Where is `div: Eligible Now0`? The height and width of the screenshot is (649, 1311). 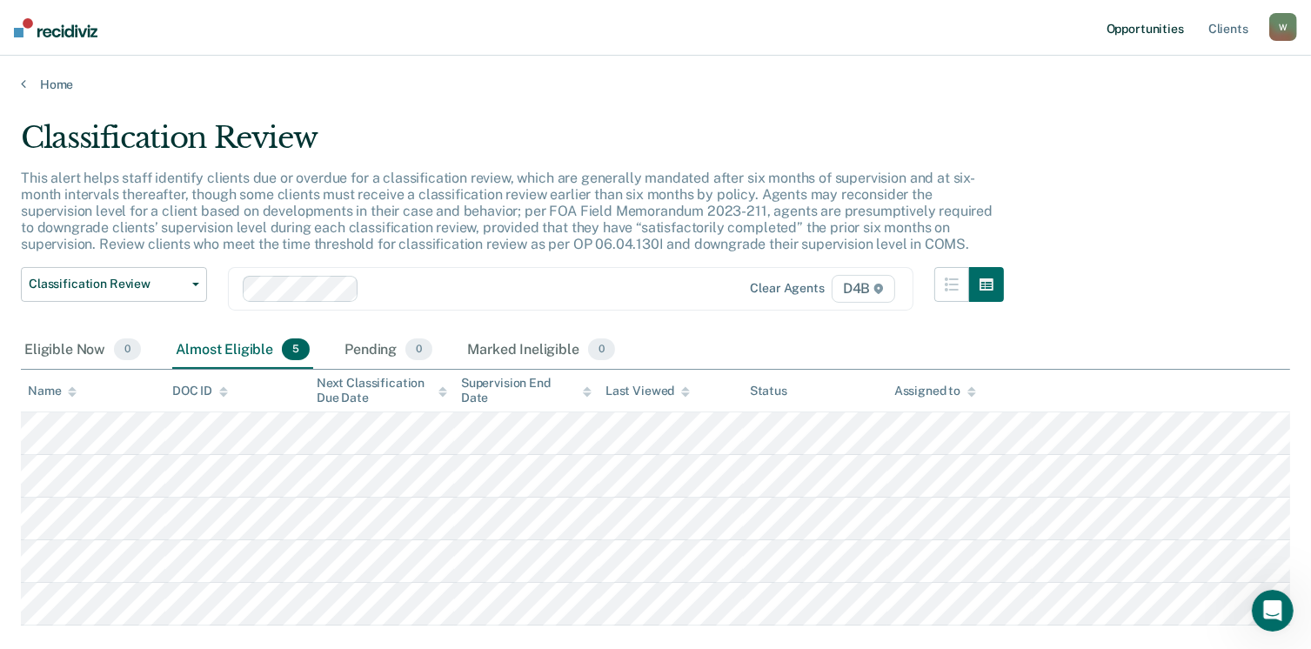
div: Eligible Now0 is located at coordinates (83, 351).